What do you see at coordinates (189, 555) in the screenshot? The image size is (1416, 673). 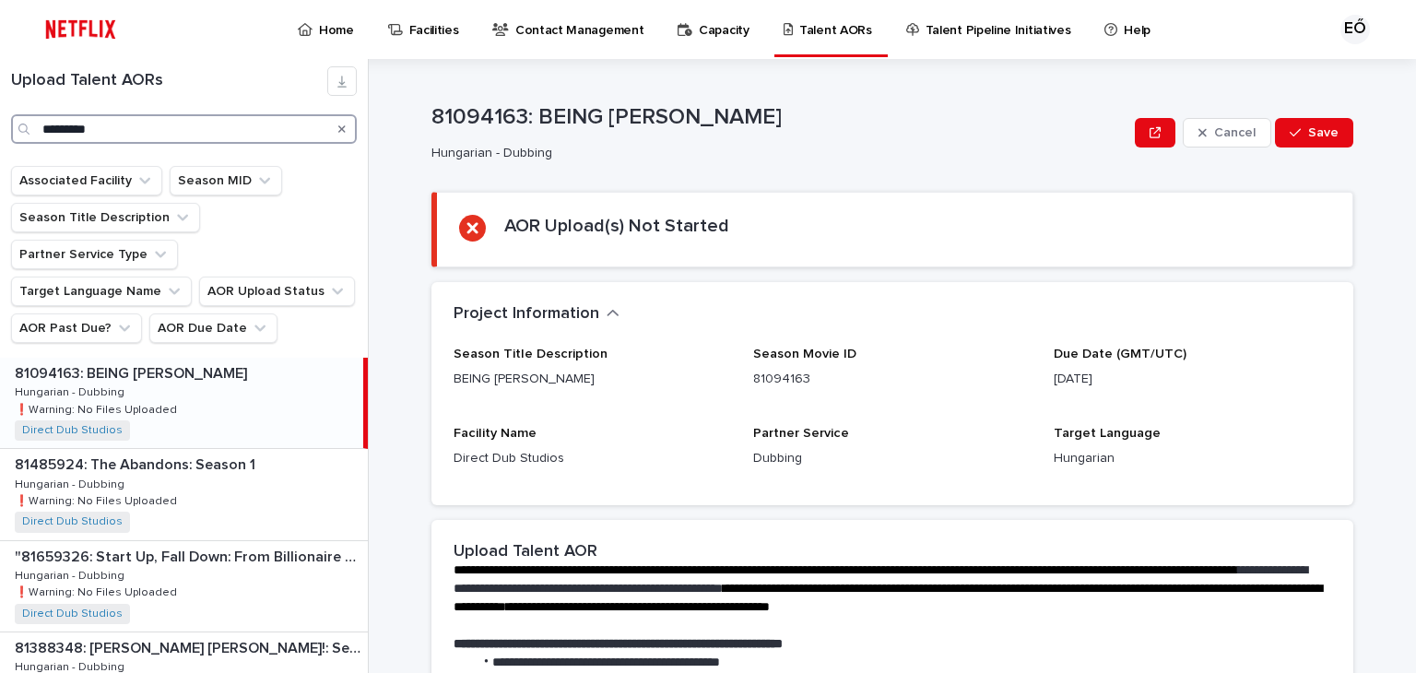 I see `p: "81659326: Start Up, Fall Down: From Billionaire to Convict: Limited Series"` at bounding box center [189, 555].